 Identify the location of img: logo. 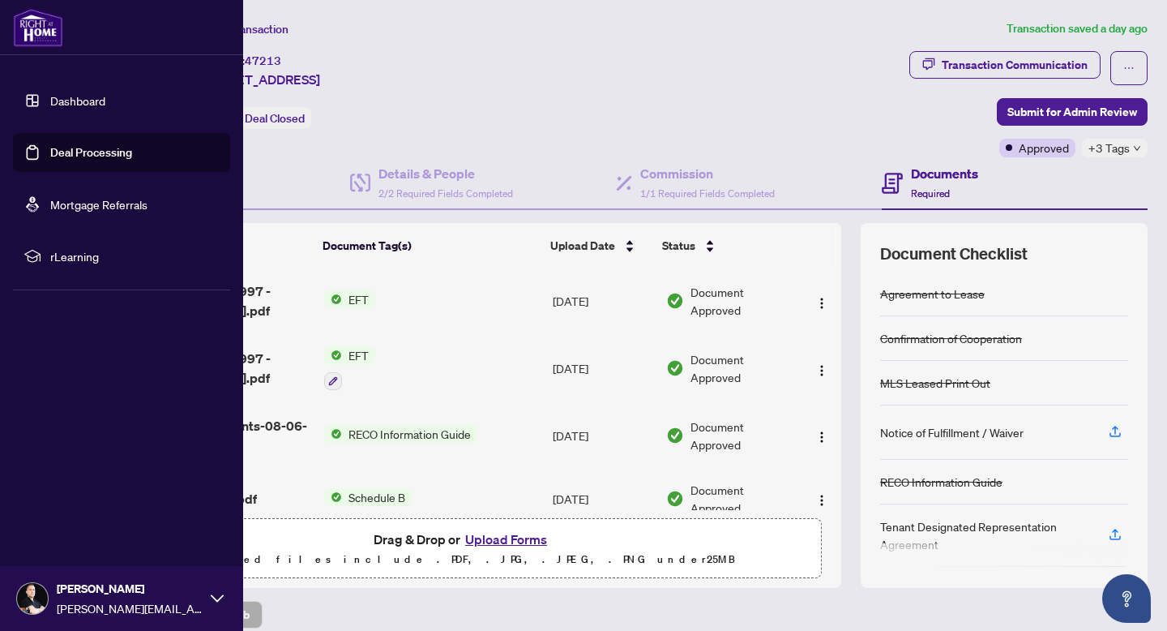
(38, 28).